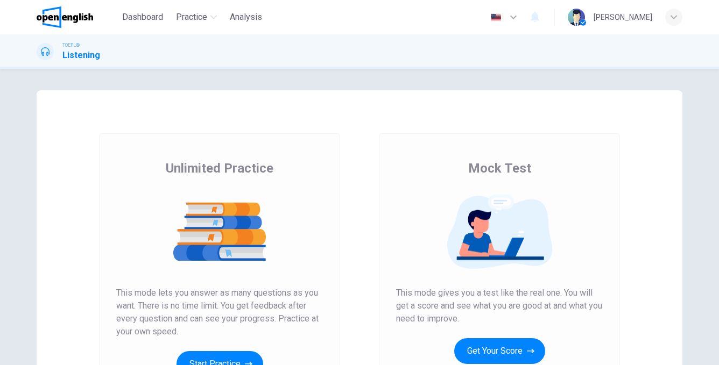 This screenshot has width=719, height=365. What do you see at coordinates (71, 45) in the screenshot?
I see `span: TOEFL®` at bounding box center [71, 45].